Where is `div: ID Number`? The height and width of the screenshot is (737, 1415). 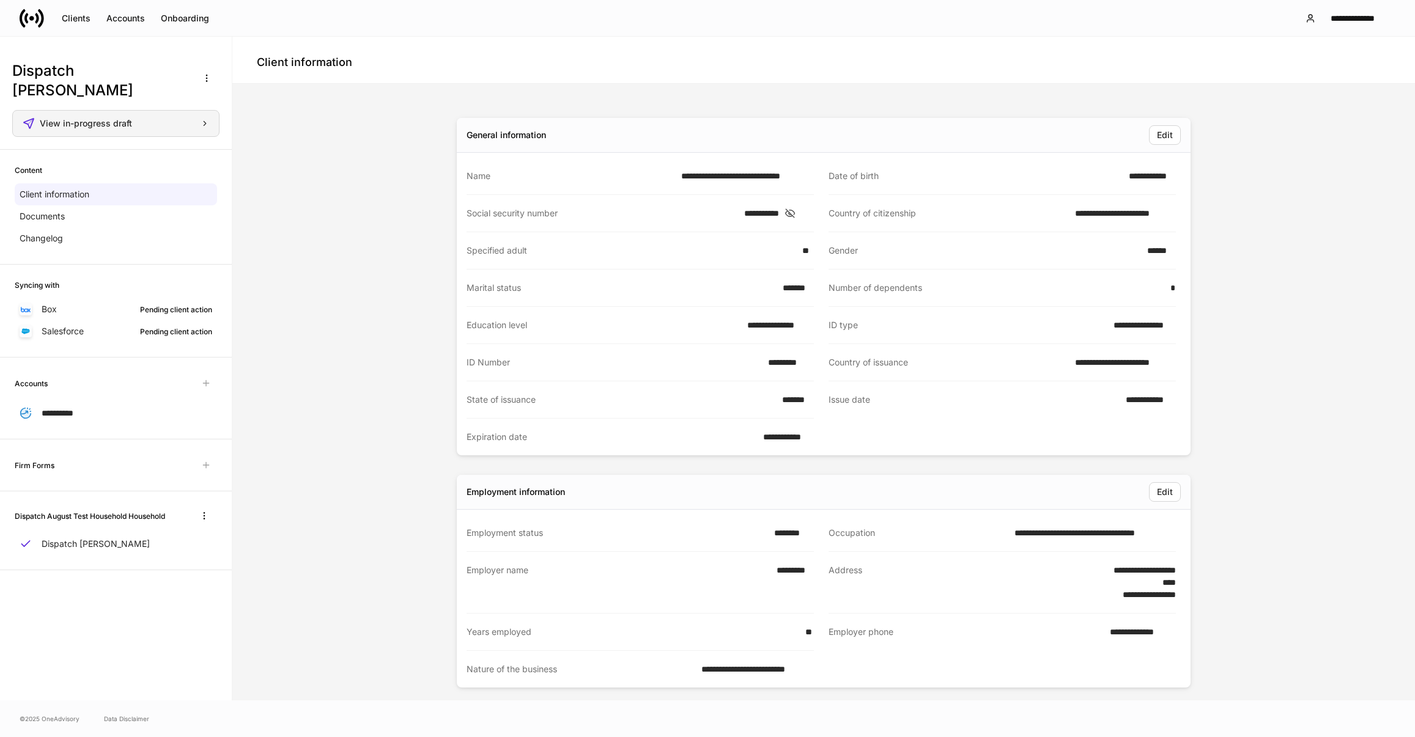 div: ID Number is located at coordinates (613, 363).